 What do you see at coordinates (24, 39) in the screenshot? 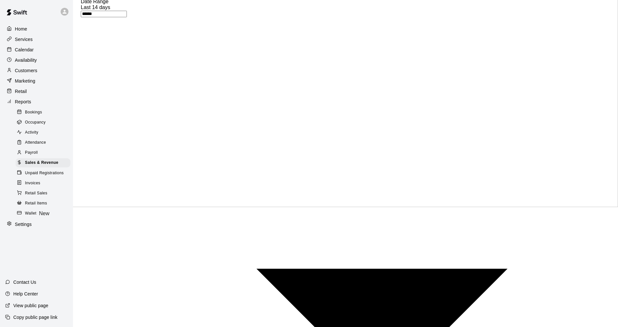
I see `p: Services` at bounding box center [24, 39].